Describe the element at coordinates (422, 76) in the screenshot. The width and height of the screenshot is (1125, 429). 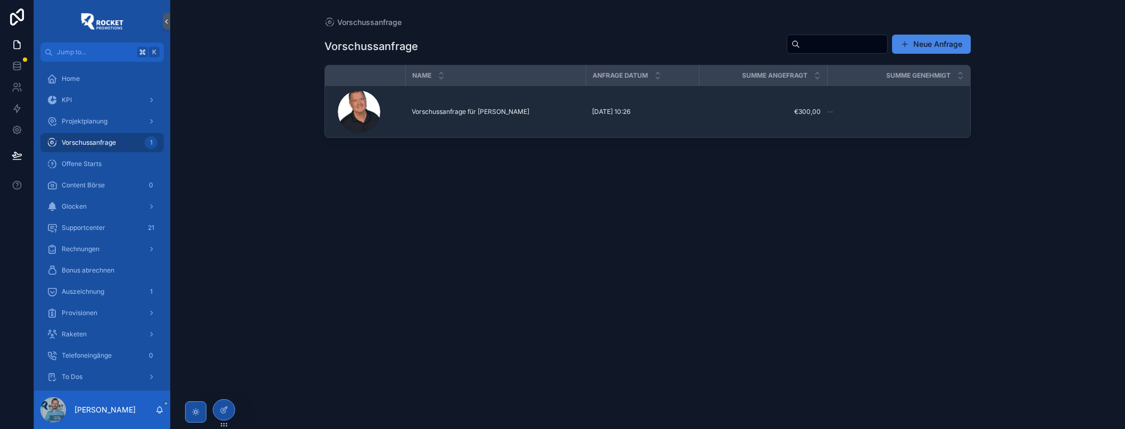
I see `span: Name` at that location.